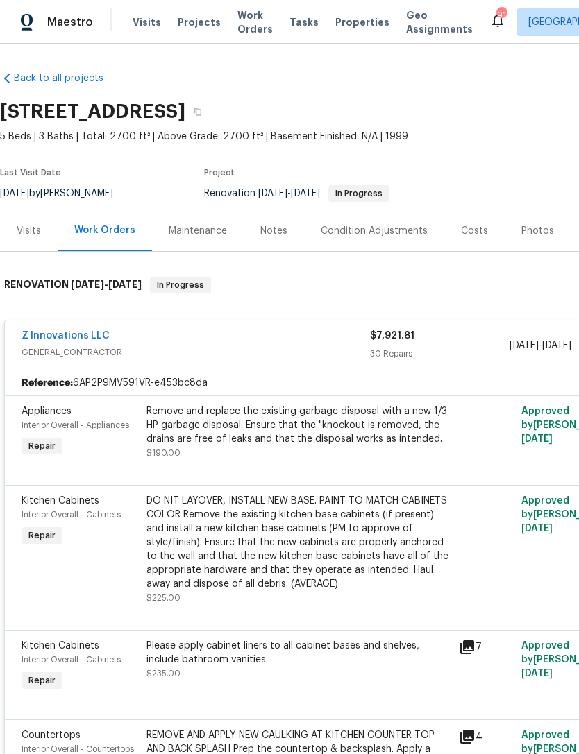 This screenshot has width=579, height=754. Describe the element at coordinates (304, 22) in the screenshot. I see `span: Tasks` at that location.